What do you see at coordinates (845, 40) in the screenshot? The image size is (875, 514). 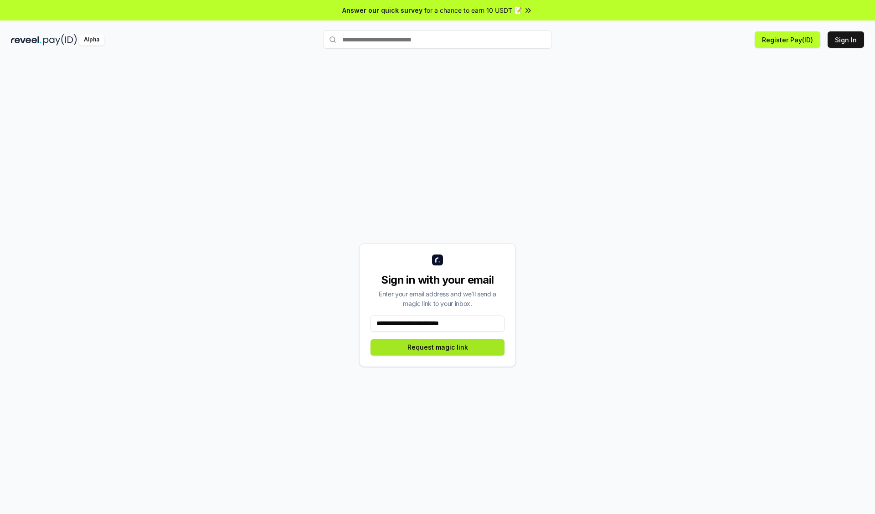 I see `button: Sign In` at bounding box center [845, 40].